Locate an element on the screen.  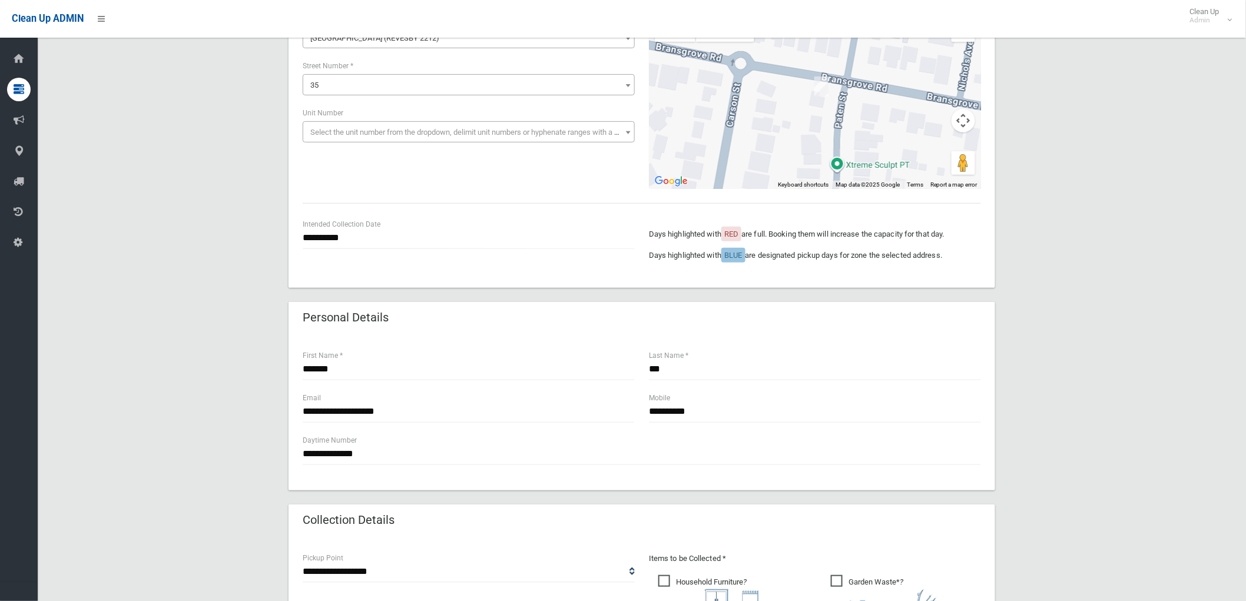
span: BLUE is located at coordinates (733, 255).